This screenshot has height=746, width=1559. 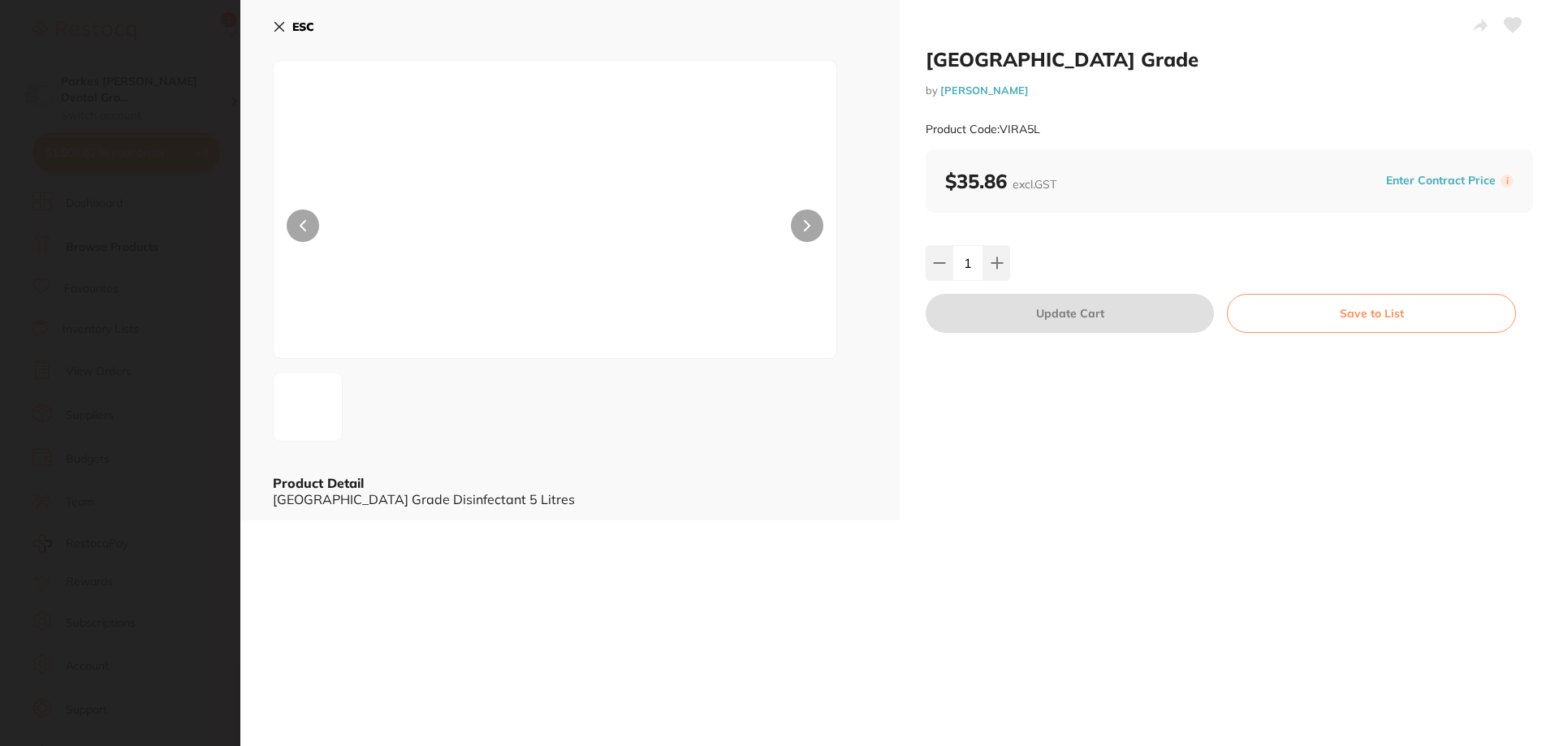 What do you see at coordinates (303, 27) in the screenshot?
I see `b: ESC` at bounding box center [303, 27].